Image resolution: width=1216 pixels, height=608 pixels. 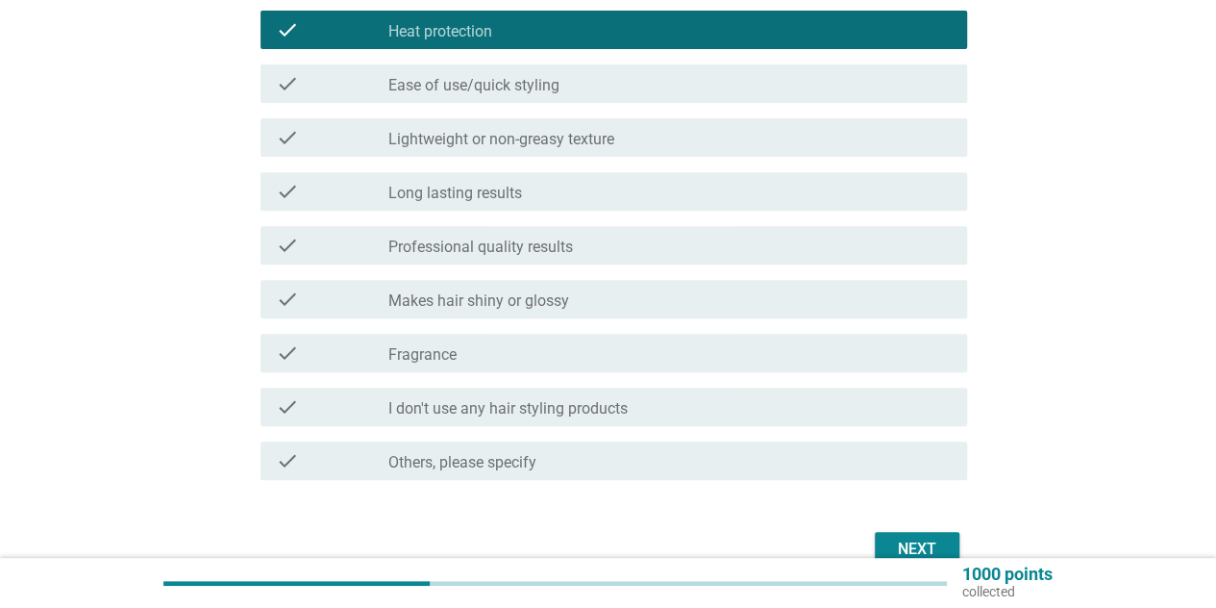 I want to click on label: Ease of use/quick styling, so click(x=474, y=86).